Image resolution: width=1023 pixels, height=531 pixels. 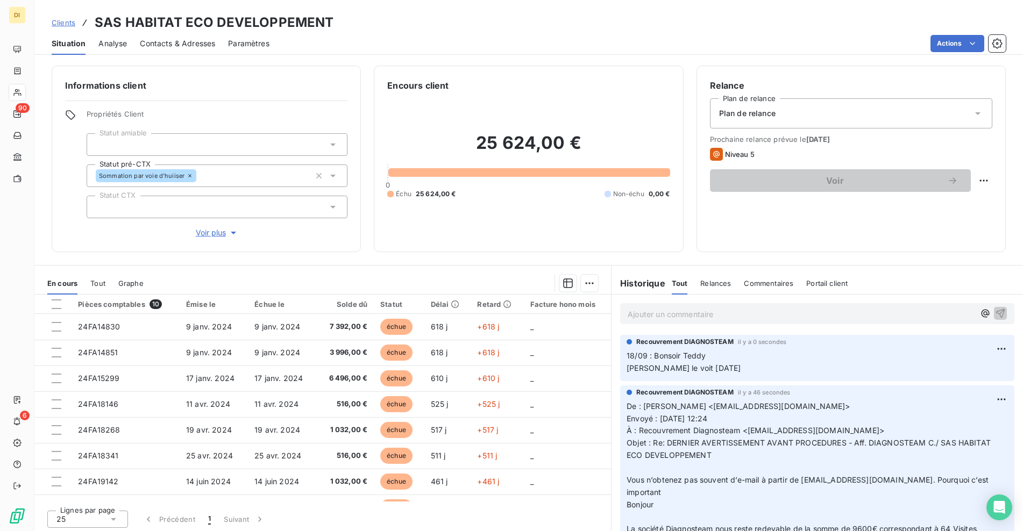 I want to click on span: Voir, so click(x=835, y=181).